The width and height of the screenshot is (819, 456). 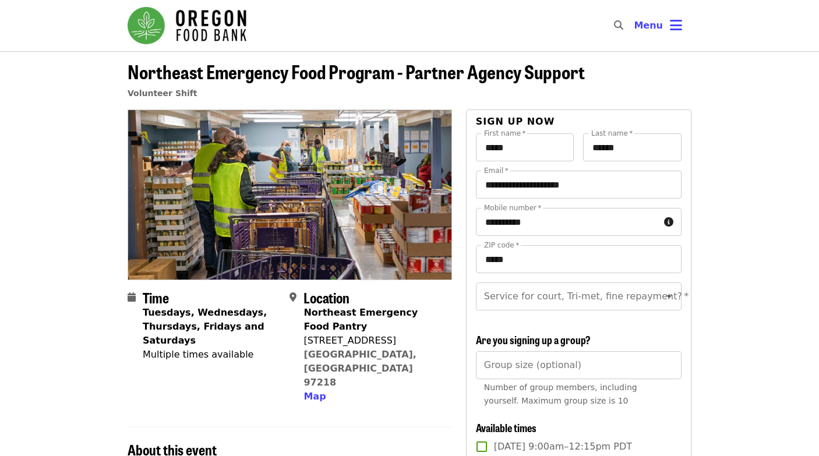 What do you see at coordinates (187, 26) in the screenshot?
I see `img: Oregon Food Bank - Home` at bounding box center [187, 26].